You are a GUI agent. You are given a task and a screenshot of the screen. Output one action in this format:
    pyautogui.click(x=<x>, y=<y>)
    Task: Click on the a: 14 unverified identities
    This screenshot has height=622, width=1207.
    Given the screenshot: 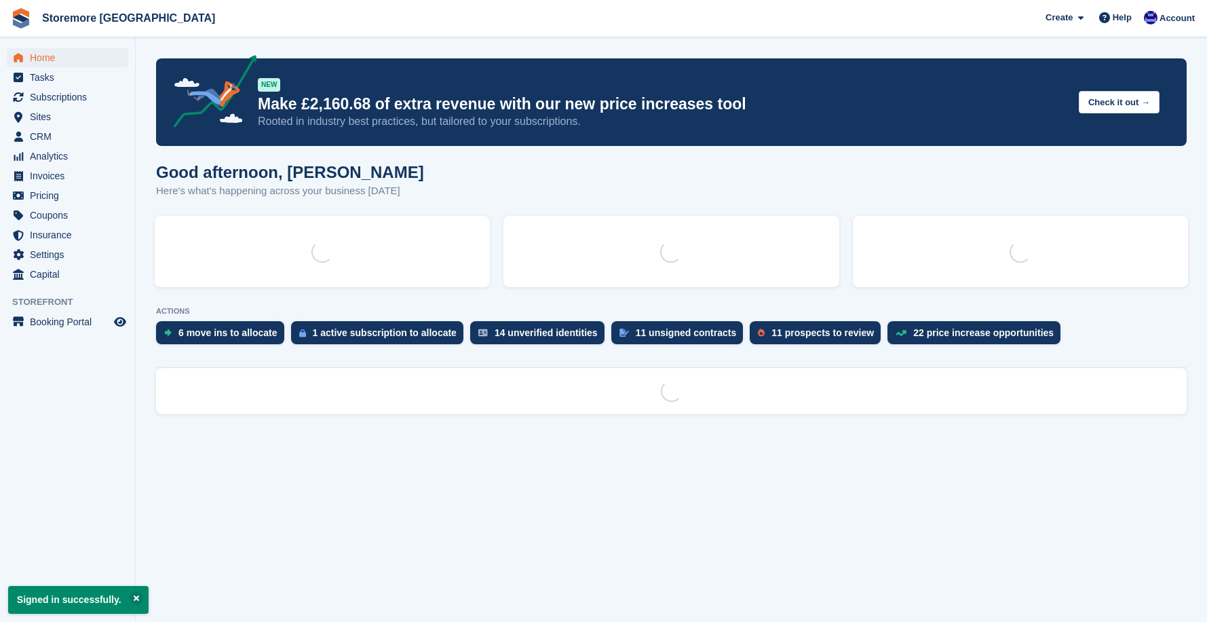 What is the action you would take?
    pyautogui.click(x=541, y=336)
    